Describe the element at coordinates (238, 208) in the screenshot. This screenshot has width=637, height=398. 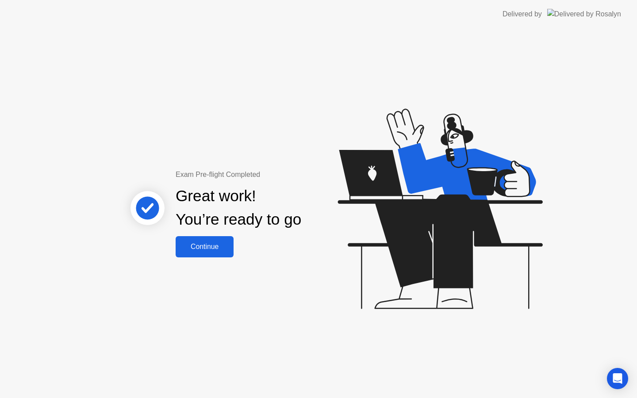
I see `div: Great work! You’re ready to go` at that location.